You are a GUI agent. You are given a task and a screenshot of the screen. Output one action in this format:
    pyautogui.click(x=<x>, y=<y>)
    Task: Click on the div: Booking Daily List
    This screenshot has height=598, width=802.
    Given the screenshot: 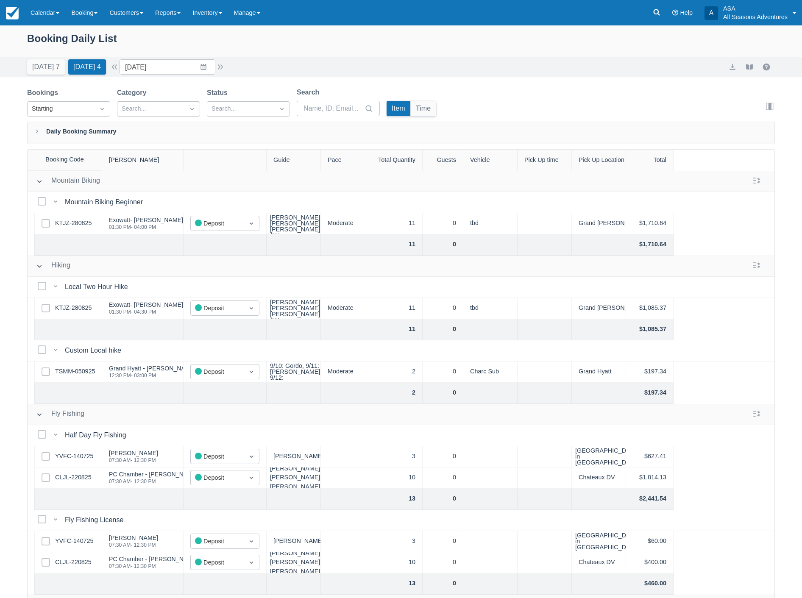 What is the action you would take?
    pyautogui.click(x=401, y=43)
    